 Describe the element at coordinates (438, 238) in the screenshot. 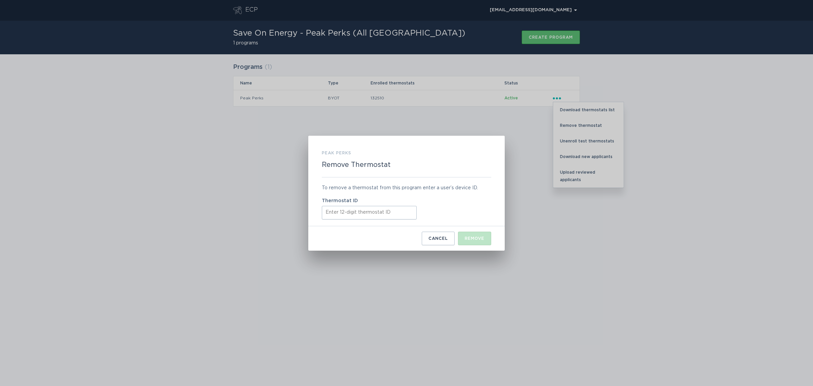

I see `div: Cancel` at that location.